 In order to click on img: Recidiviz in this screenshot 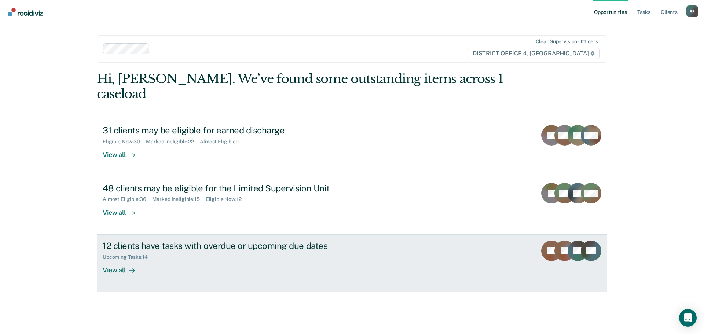, I will do `click(25, 12)`.